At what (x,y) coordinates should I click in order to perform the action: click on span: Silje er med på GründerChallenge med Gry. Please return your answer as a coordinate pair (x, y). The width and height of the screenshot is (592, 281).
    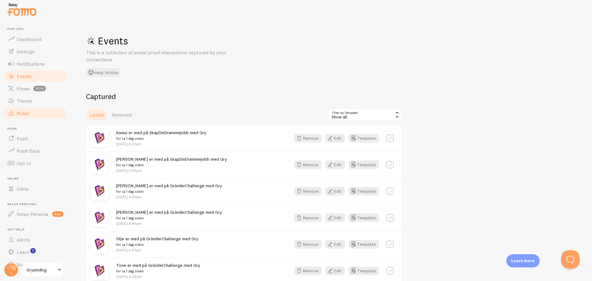
    Looking at the image, I should click on (157, 241).